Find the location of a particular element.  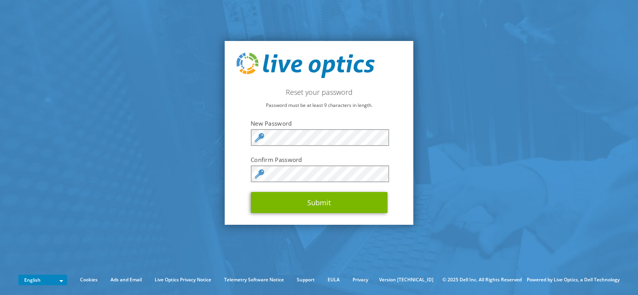

p: Password must be at least 9 characters in length. is located at coordinates (319, 105).